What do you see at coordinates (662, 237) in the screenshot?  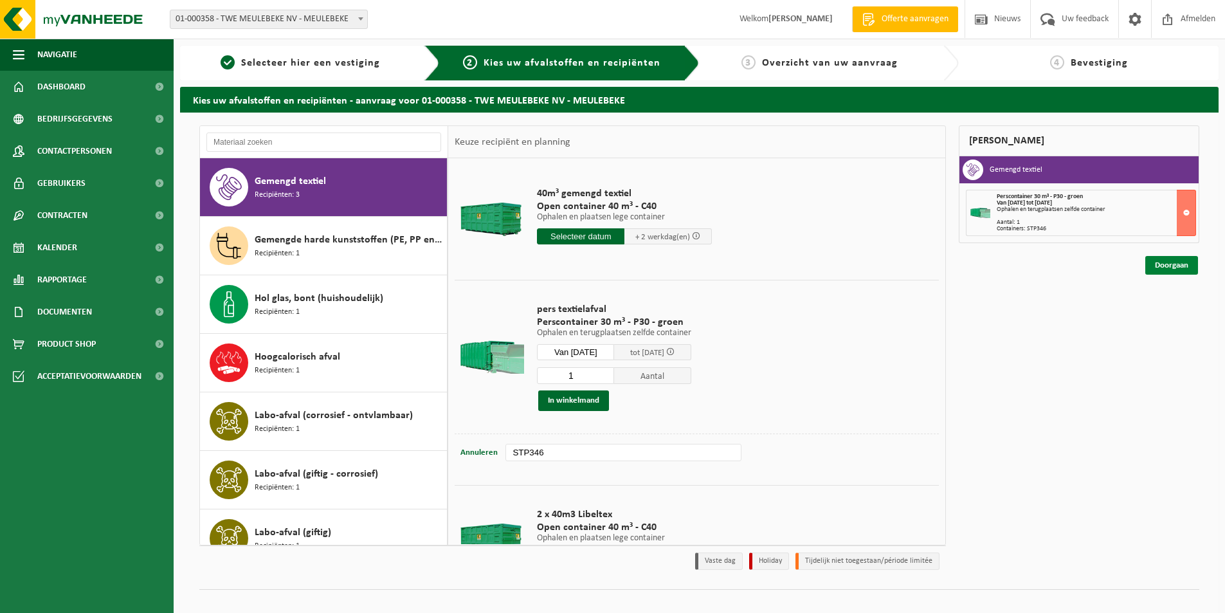 I see `span: + 2 werkdag(en)` at bounding box center [662, 237].